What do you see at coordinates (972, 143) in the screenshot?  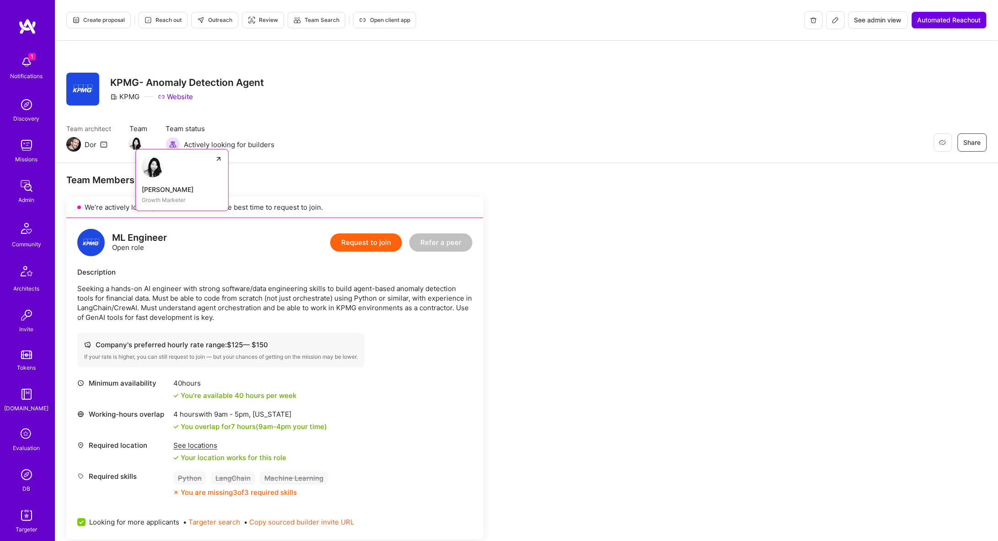 I see `button: Share` at bounding box center [972, 143].